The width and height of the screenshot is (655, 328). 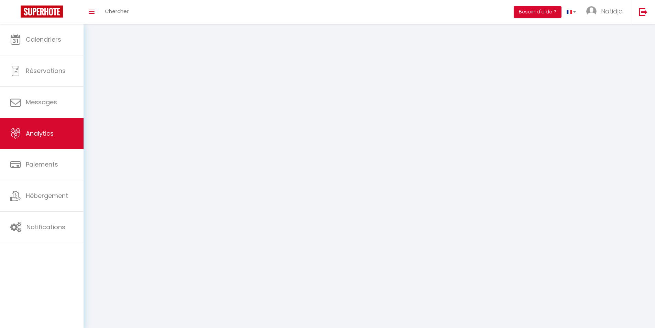 What do you see at coordinates (46, 70) in the screenshot?
I see `span: Réservations` at bounding box center [46, 70].